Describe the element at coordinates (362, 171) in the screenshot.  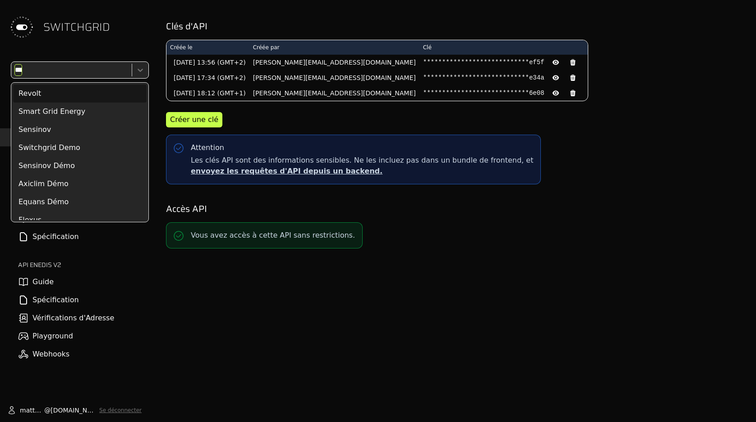
I see `p: envoyez les requêtes d'API depuis un backend.` at that location.